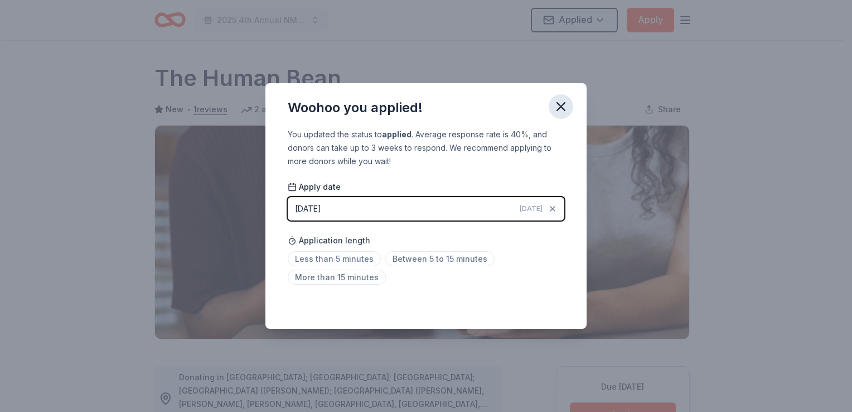 The width and height of the screenshot is (852, 412). I want to click on span: Apply date, so click(314, 187).